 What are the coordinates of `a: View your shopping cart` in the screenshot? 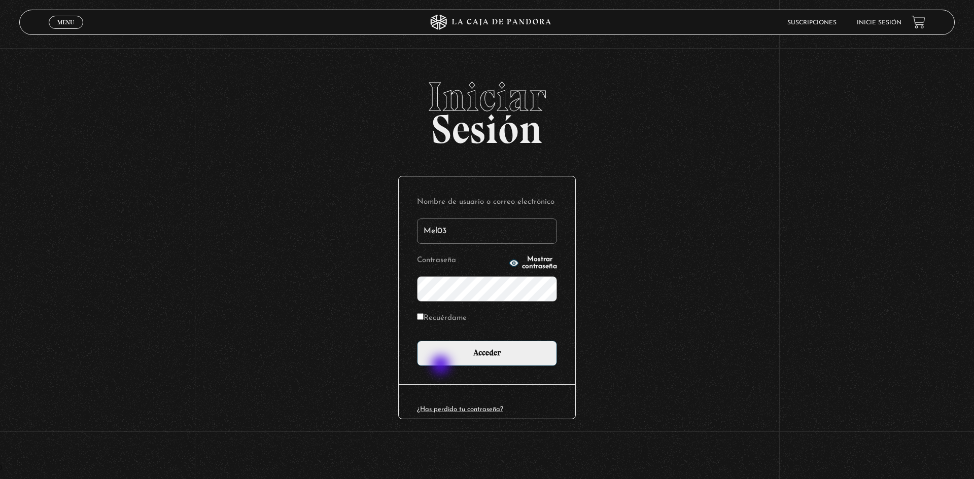 It's located at (918, 22).